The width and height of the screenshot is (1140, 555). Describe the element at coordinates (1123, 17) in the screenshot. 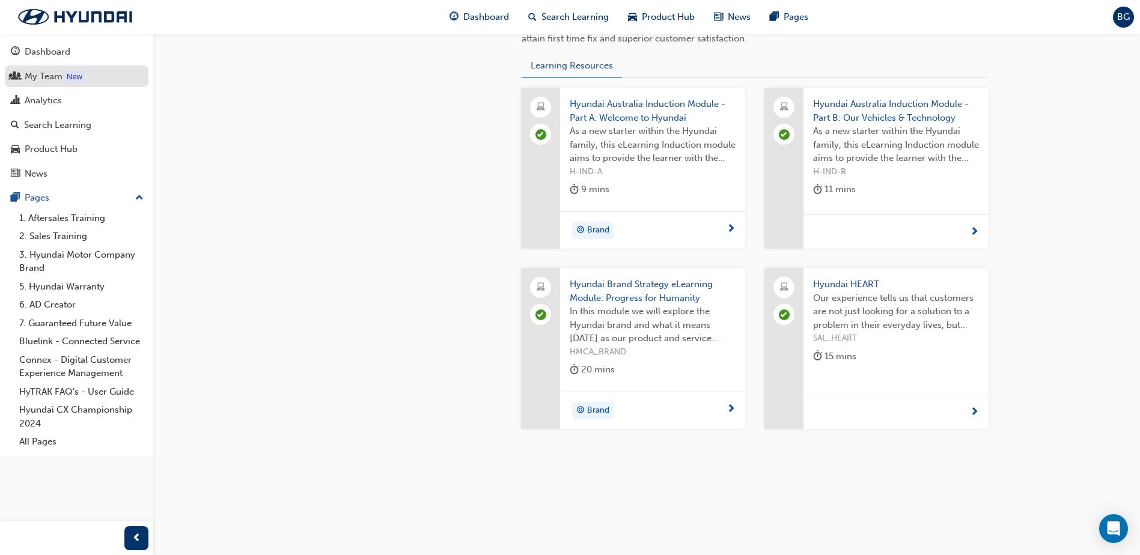

I see `button: BG` at that location.